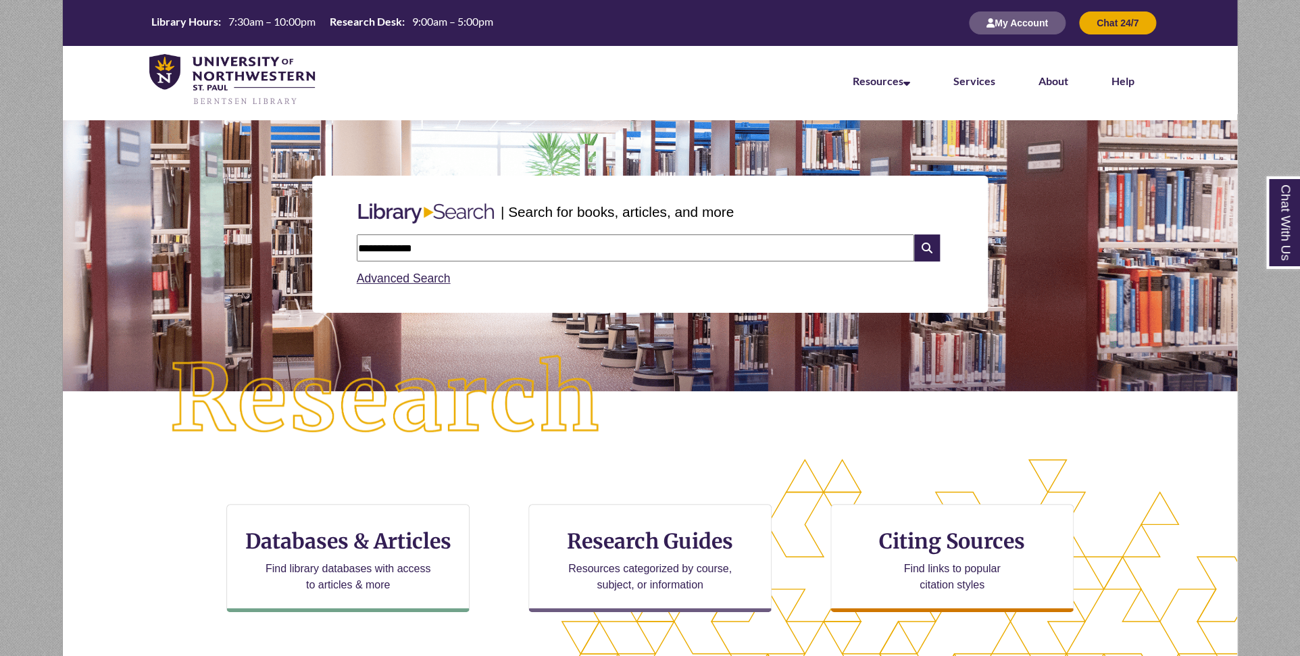 The height and width of the screenshot is (656, 1300). Describe the element at coordinates (348, 558) in the screenshot. I see `a: Databases & Articles Find library databases with access to articles & more` at that location.